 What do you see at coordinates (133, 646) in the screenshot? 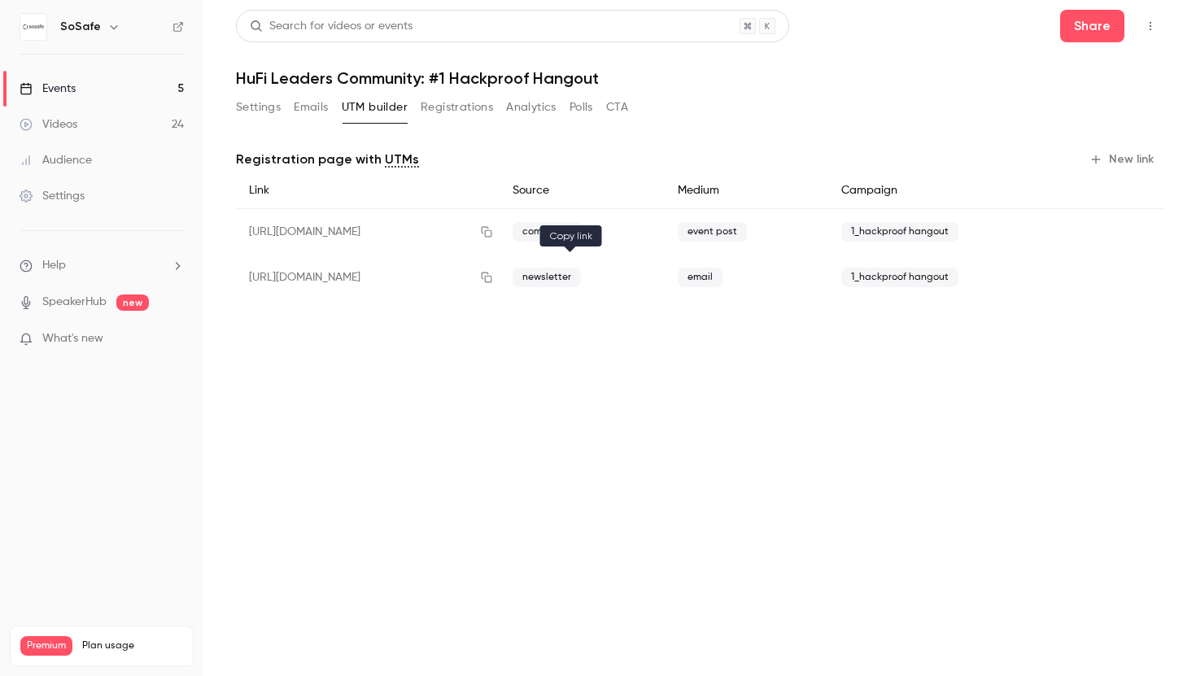
I see `span: Plan usage` at bounding box center [133, 646].